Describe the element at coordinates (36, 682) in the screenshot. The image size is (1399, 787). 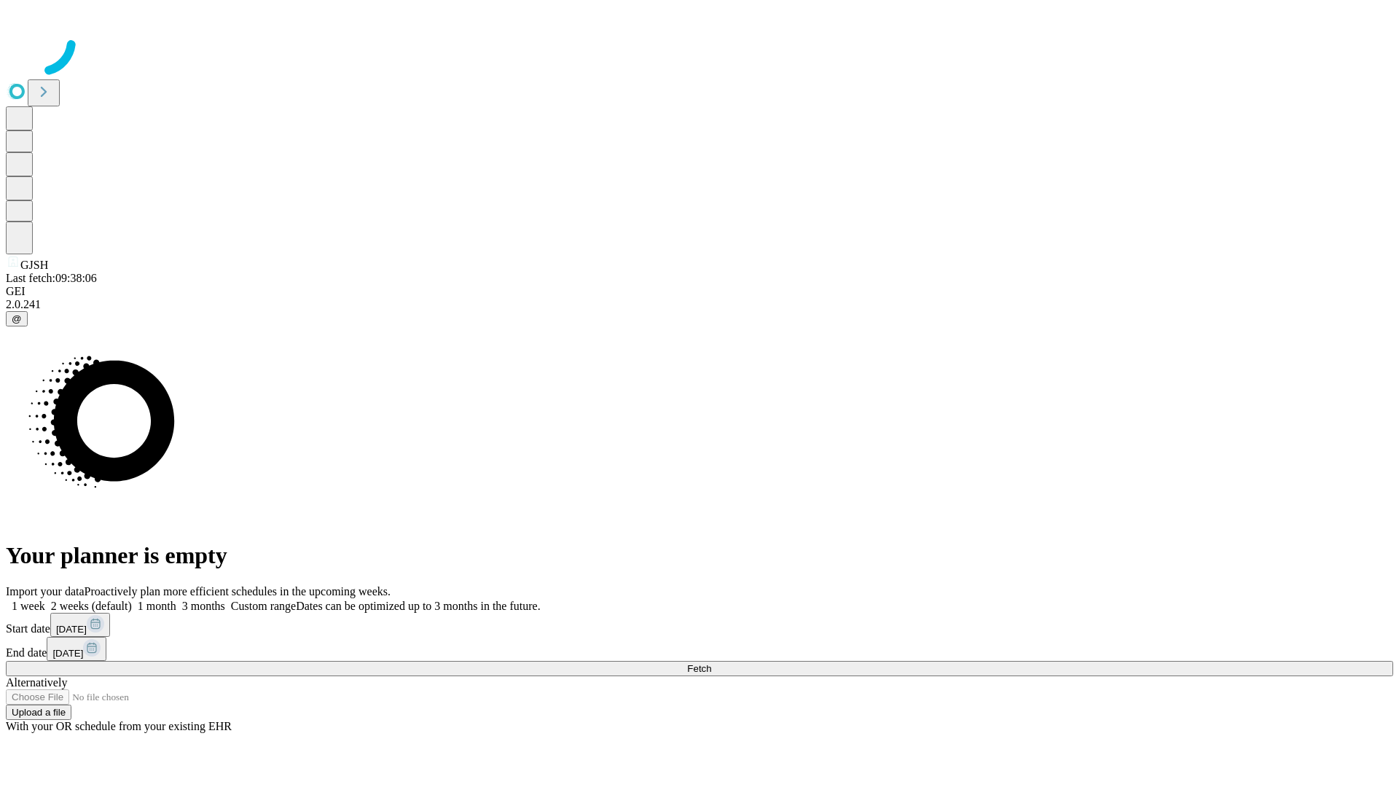
I see `span: Alternatively` at that location.